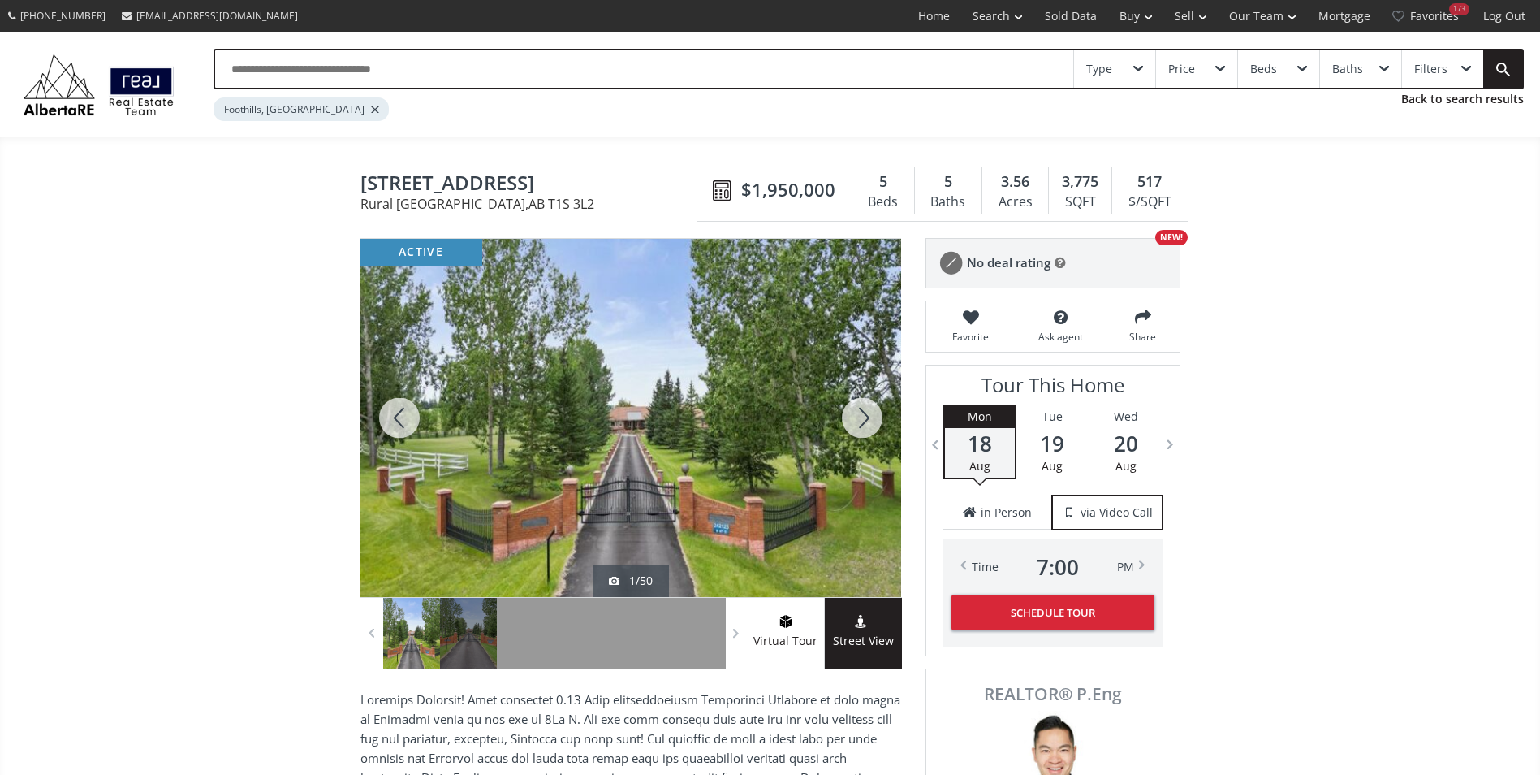 Image resolution: width=1540 pixels, height=775 pixels. What do you see at coordinates (1015, 202) in the screenshot?
I see `div: Acres` at bounding box center [1015, 202].